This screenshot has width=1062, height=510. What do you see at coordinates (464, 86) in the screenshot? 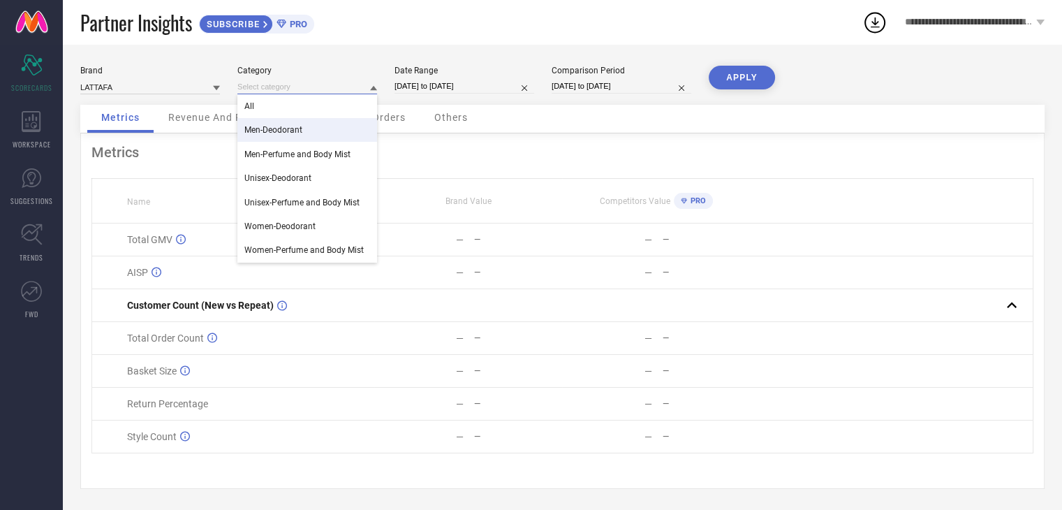
I see `input: Select date range` at bounding box center [464, 86].